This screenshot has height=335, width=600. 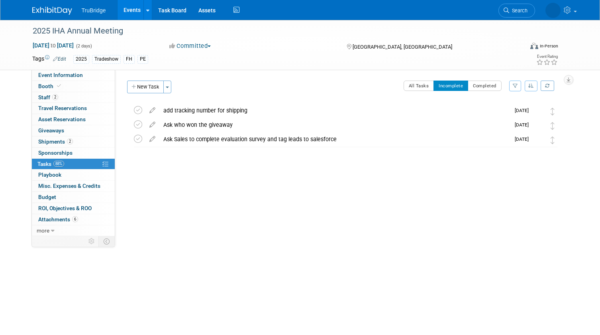 What do you see at coordinates (73, 119) in the screenshot?
I see `a: Asset Reservations` at bounding box center [73, 119].